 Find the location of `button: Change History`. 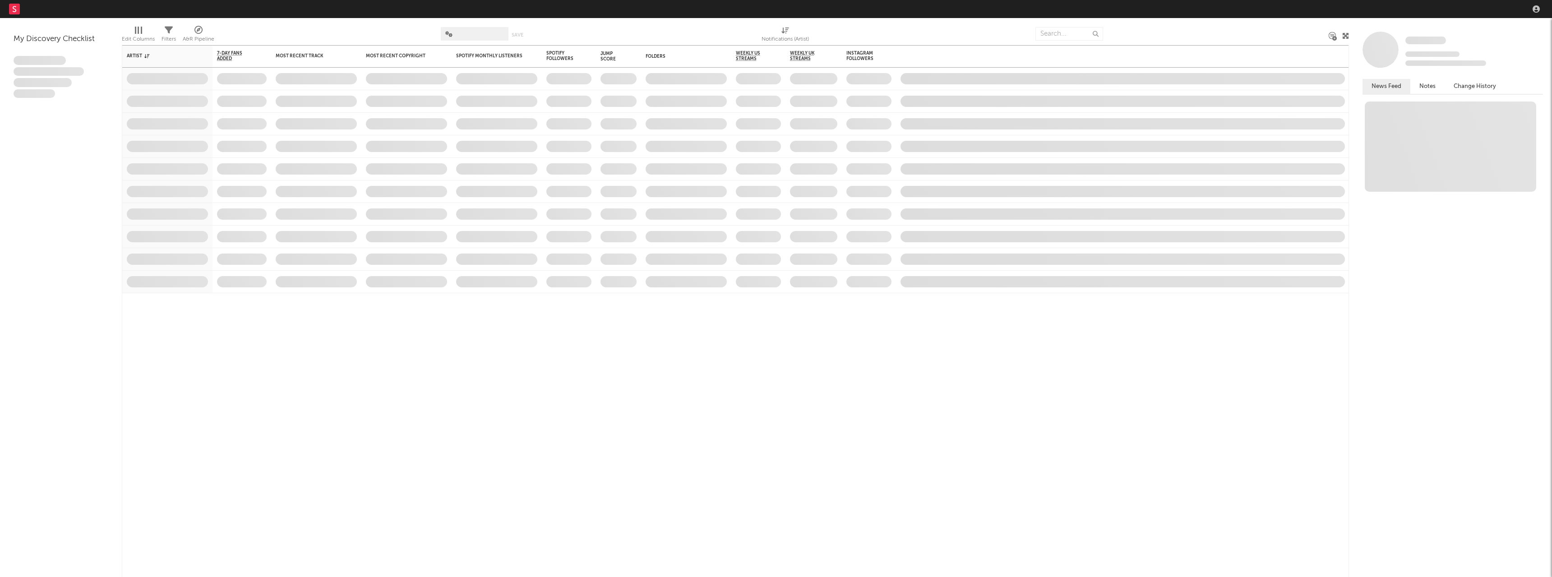

button: Change History is located at coordinates (1475, 86).